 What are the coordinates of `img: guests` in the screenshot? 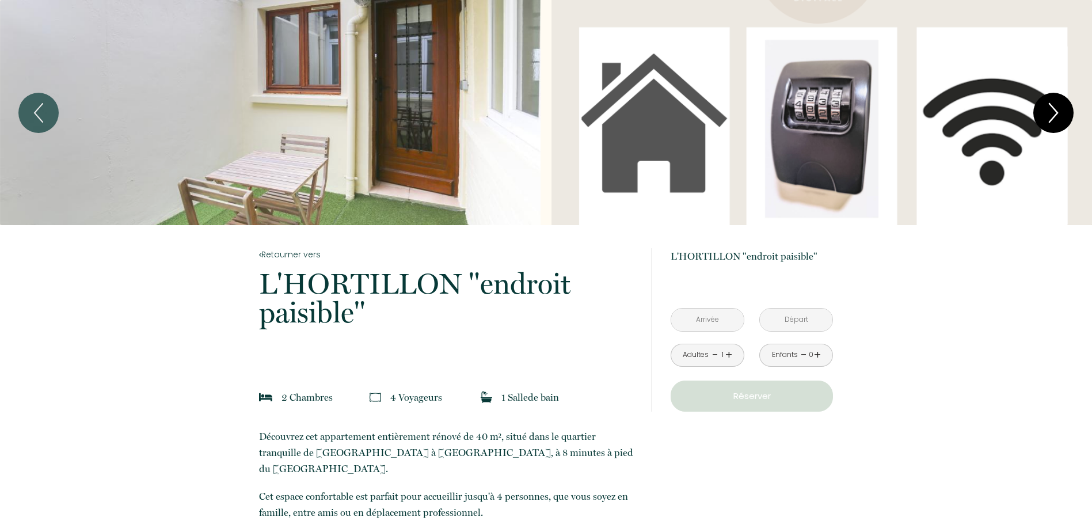 It's located at (375, 397).